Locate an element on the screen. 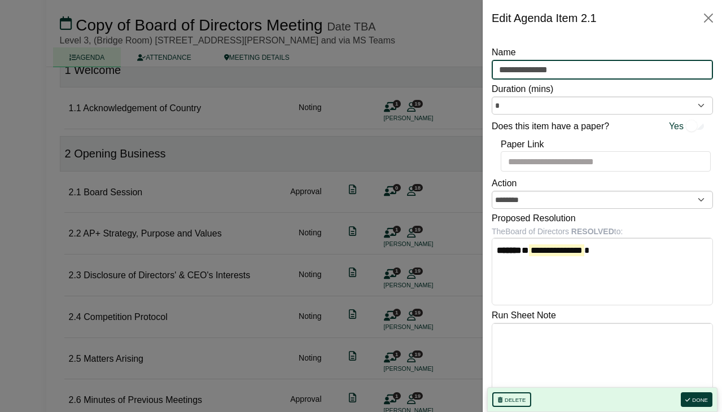  div: The Board of Directors to: is located at coordinates (602, 231).